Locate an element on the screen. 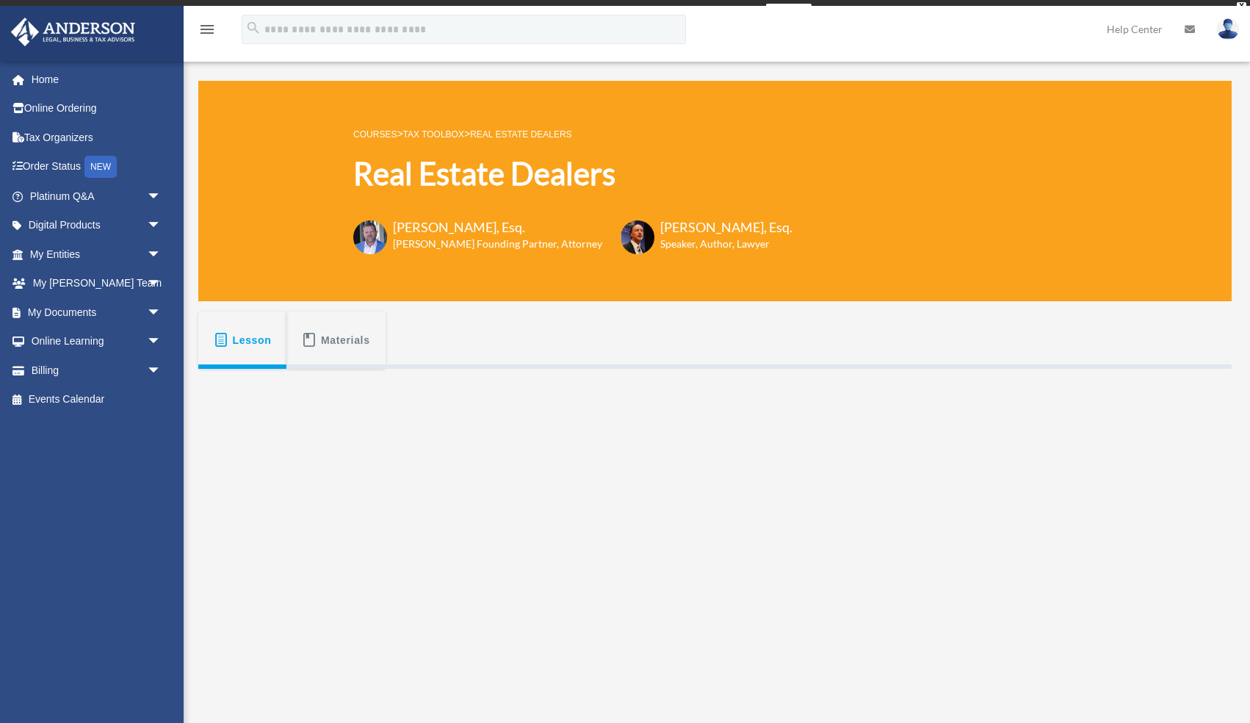 This screenshot has height=723, width=1250. span: Materials is located at coordinates (345, 340).